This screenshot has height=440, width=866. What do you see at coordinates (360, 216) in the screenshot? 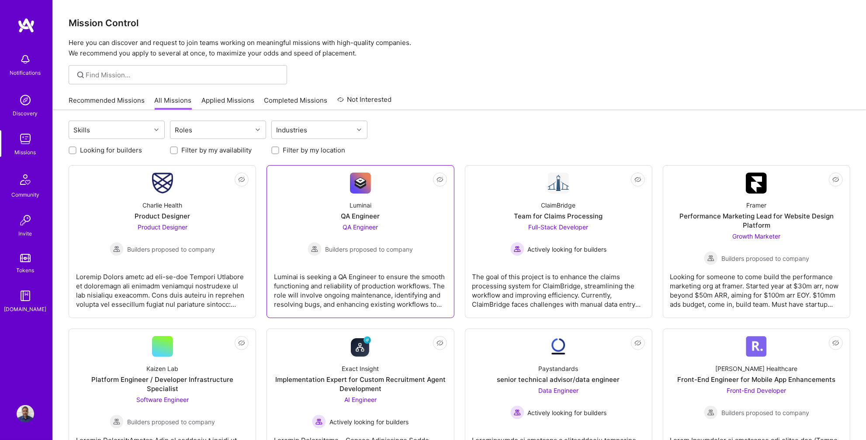
I see `div: QA Engineer` at bounding box center [360, 216].